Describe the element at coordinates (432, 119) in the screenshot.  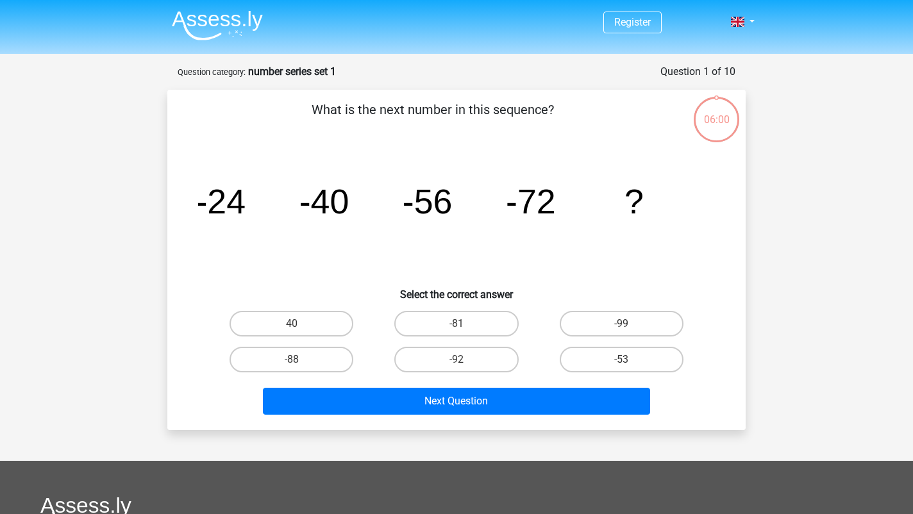
I see `p: What is the next number in this sequence?` at that location.